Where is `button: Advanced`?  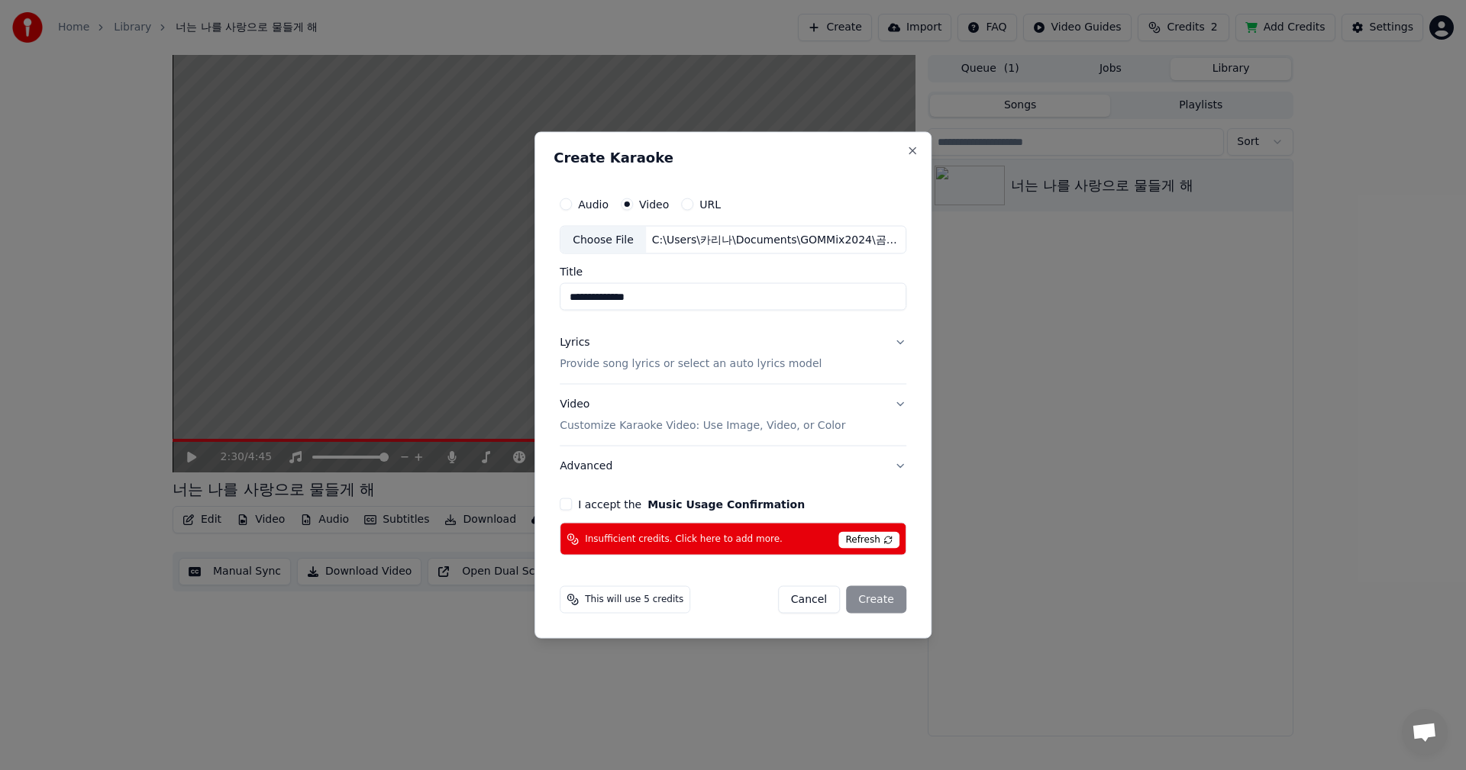
button: Advanced is located at coordinates (733, 466).